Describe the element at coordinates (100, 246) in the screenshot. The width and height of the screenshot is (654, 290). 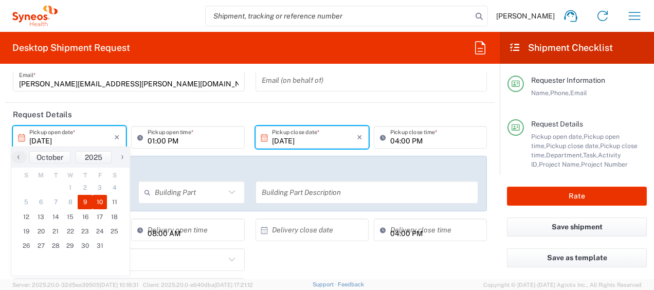
I see `span: 31` at that location.